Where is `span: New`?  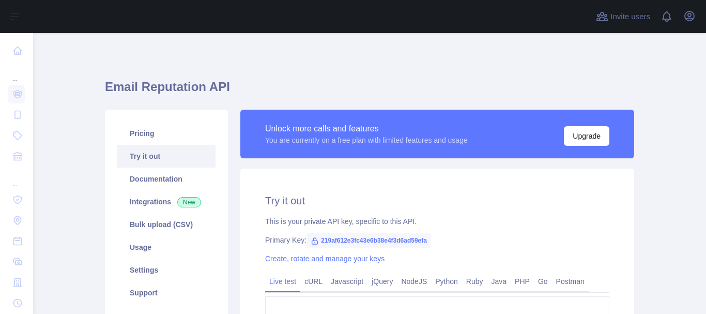
span: New is located at coordinates (189, 202).